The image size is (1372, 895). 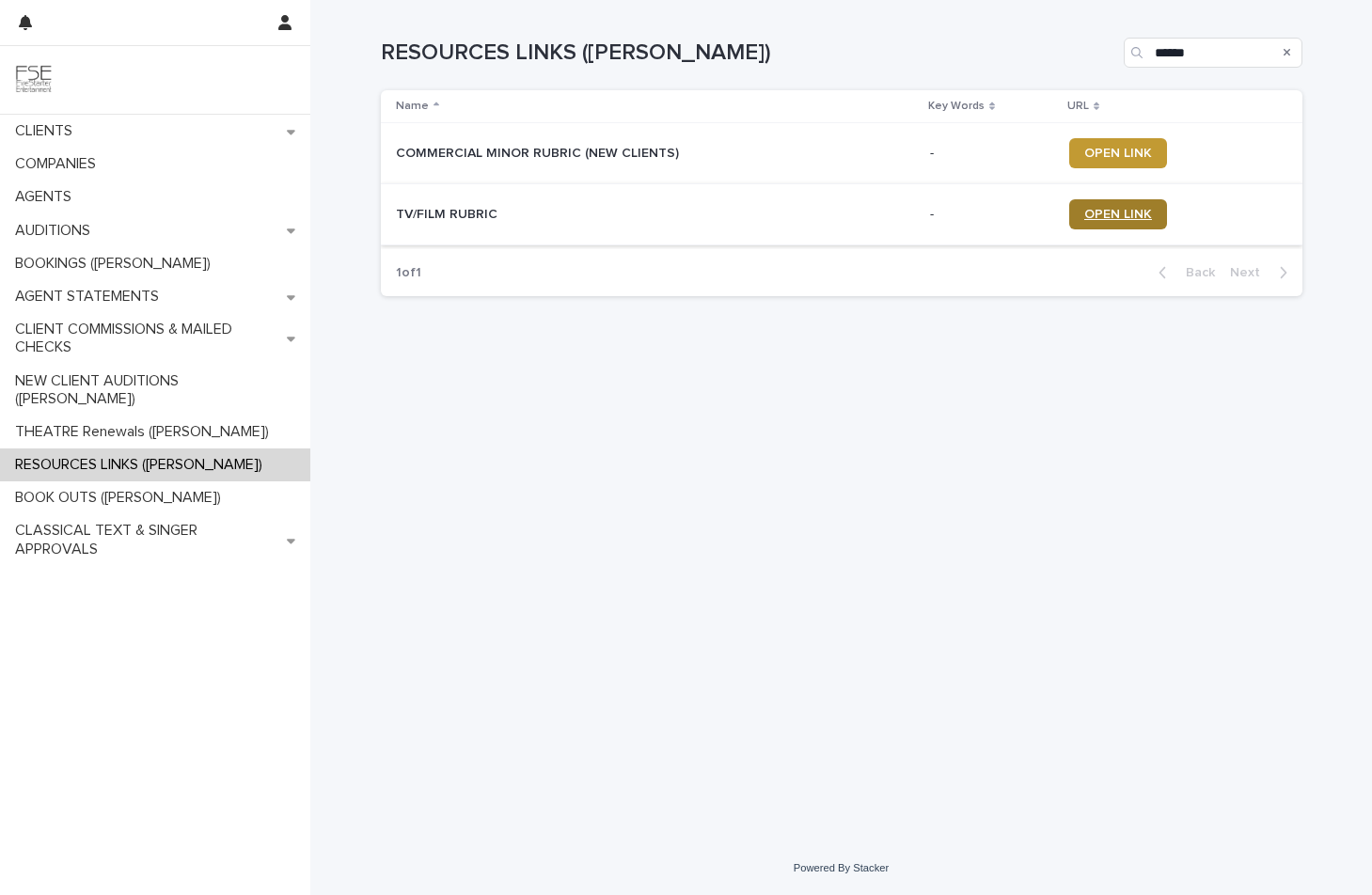 I want to click on input: Search, so click(x=1213, y=53).